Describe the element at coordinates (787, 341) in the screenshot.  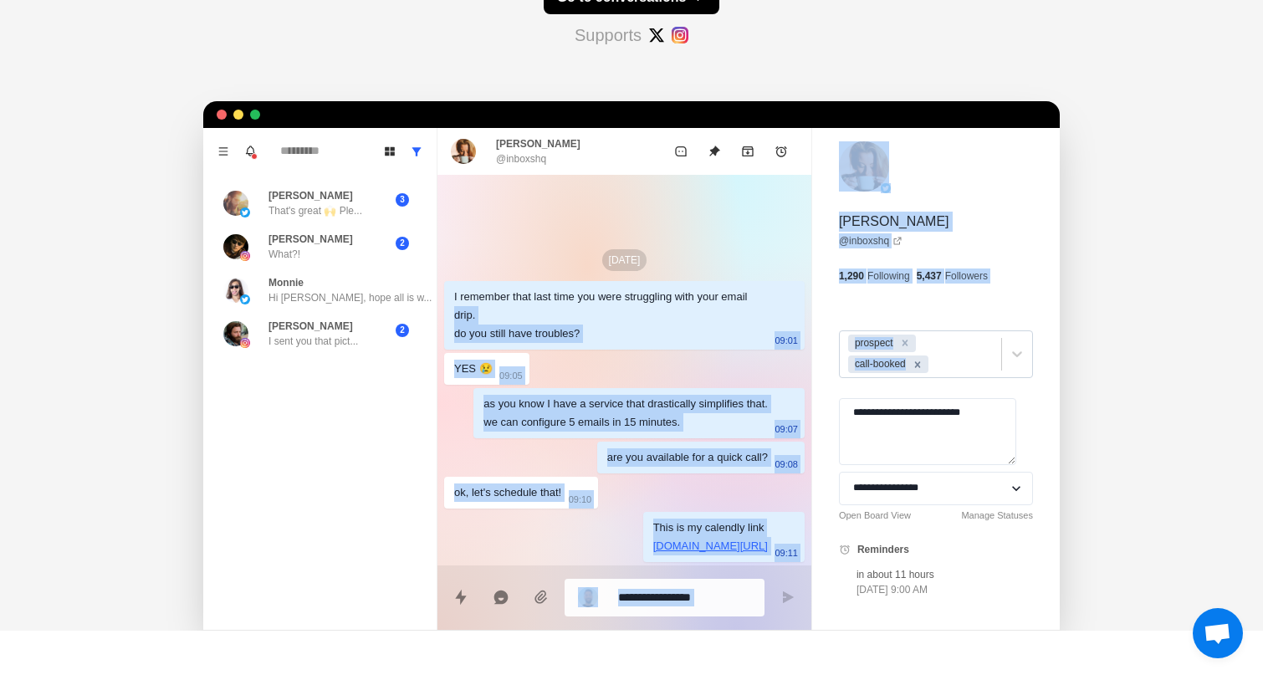
I see `p: 09:01` at that location.